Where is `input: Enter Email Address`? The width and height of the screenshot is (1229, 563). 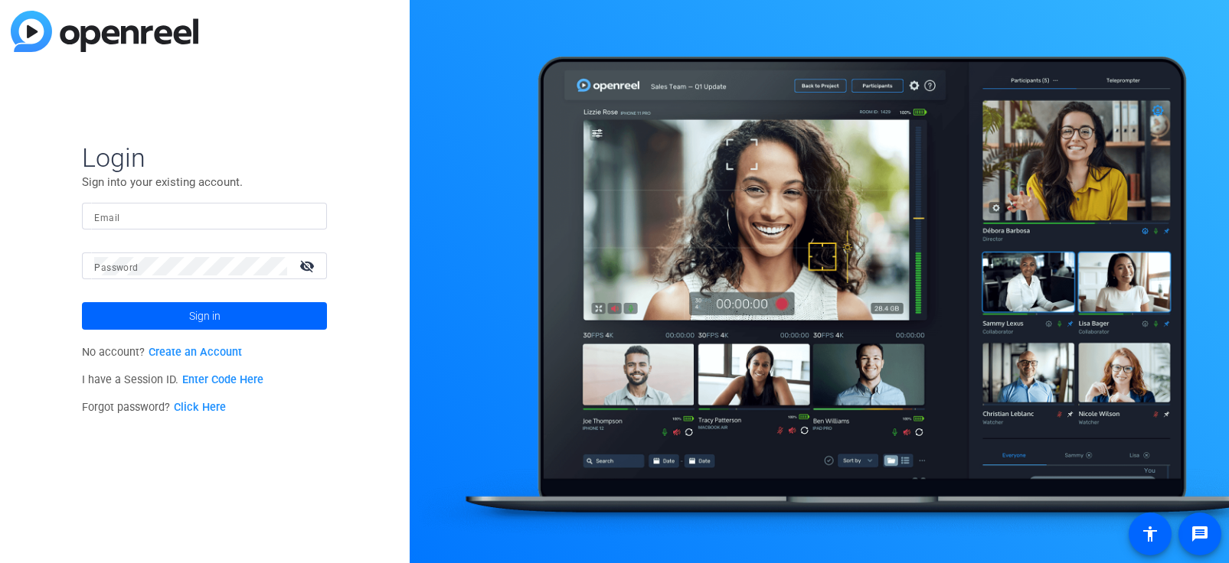 input: Enter Email Address is located at coordinates (204, 217).